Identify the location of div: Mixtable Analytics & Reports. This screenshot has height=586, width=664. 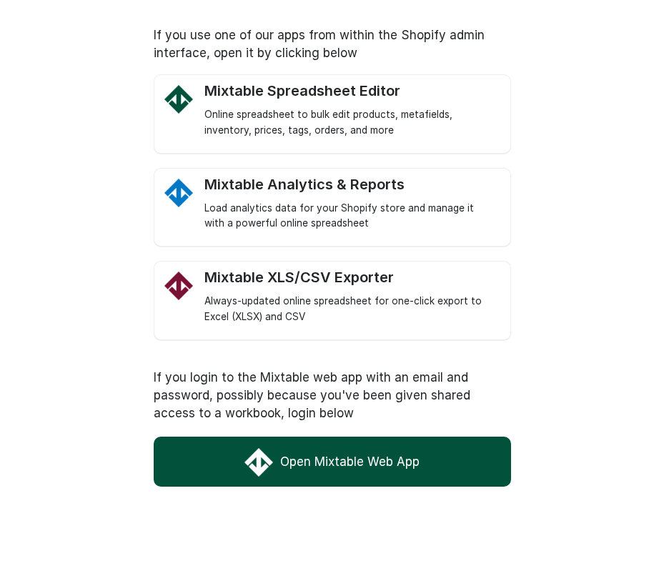
(350, 184).